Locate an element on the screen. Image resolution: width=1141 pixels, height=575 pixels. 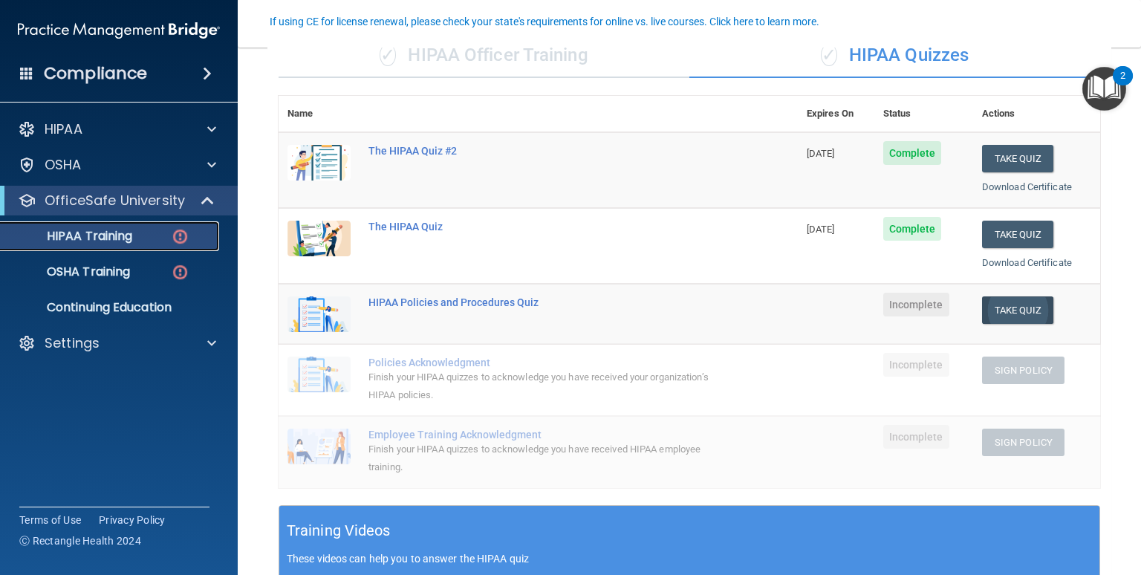
p: HIPAA is located at coordinates (63, 129).